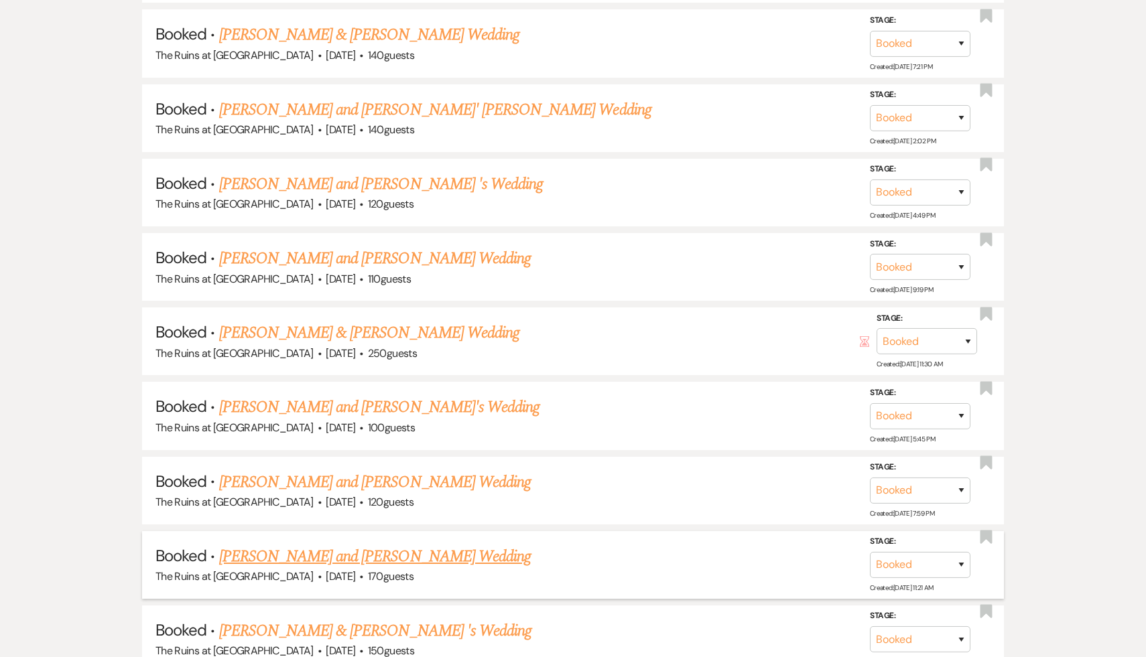  I want to click on span: 170 guests, so click(391, 576).